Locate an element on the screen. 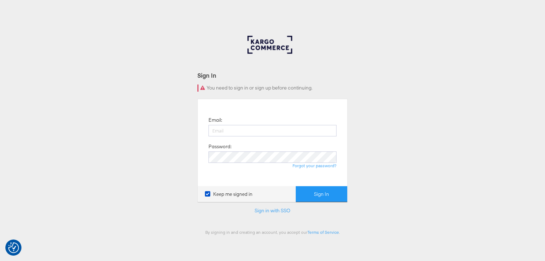 The width and height of the screenshot is (545, 261). button: Sign In is located at coordinates (321, 194).